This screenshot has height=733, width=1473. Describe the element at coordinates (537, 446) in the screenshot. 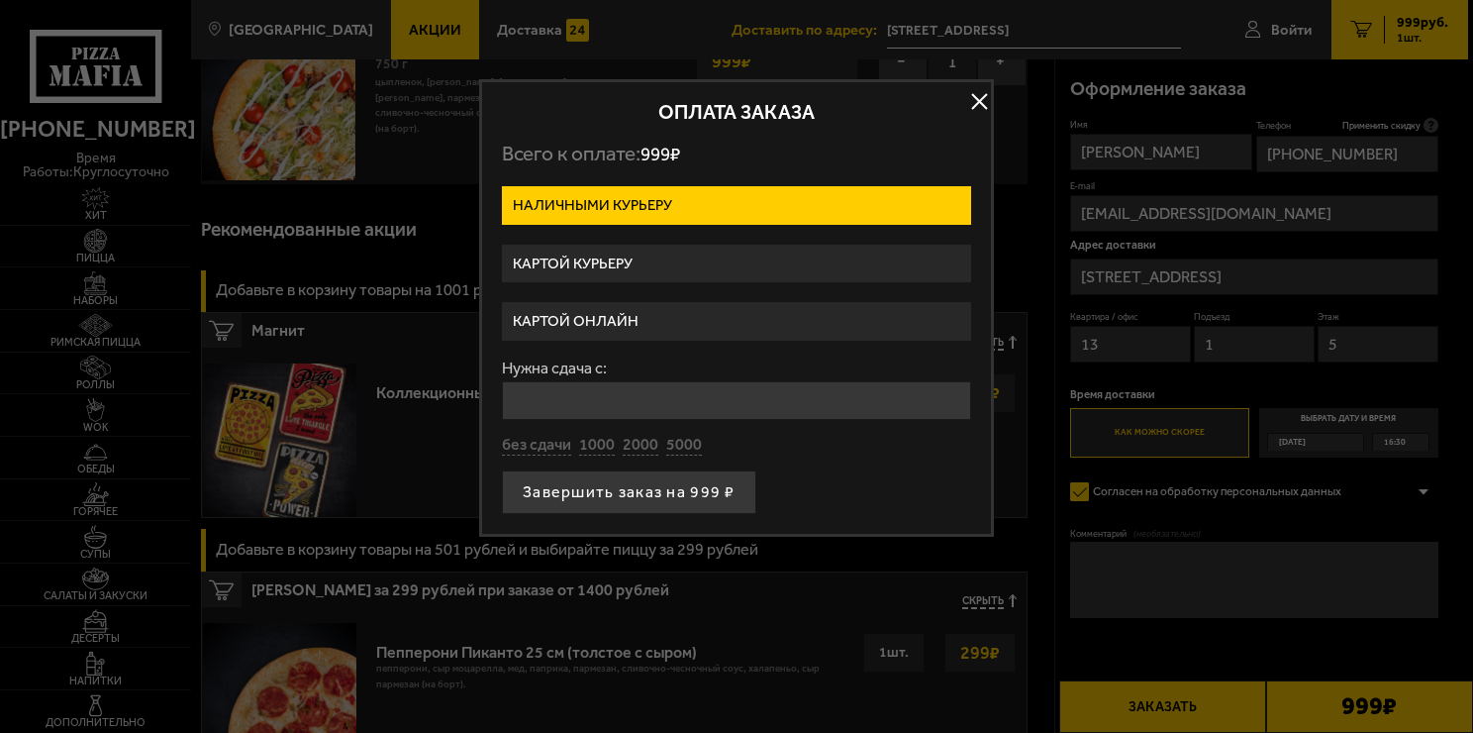

I see `button: без сдачи` at that location.